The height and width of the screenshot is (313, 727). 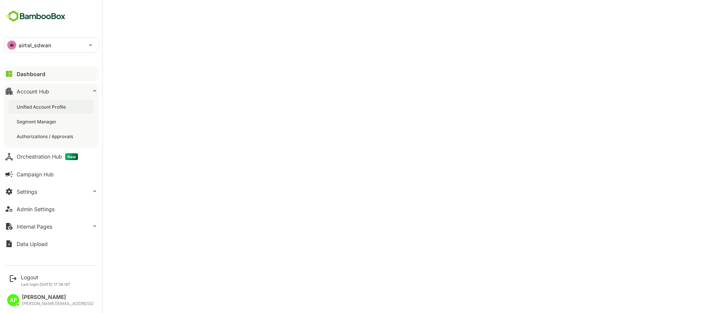 What do you see at coordinates (32, 244) in the screenshot?
I see `div: Data Upload` at bounding box center [32, 244].